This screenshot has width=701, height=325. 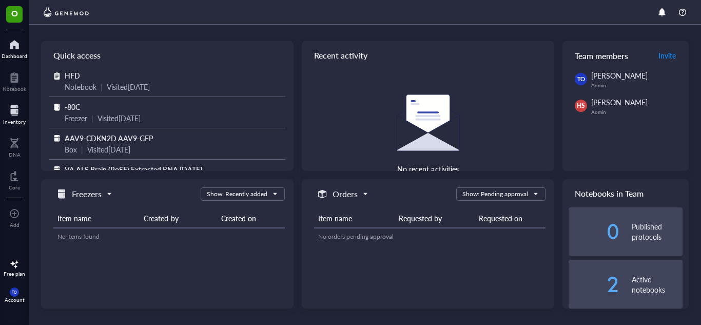 I want to click on span: O, so click(x=14, y=13).